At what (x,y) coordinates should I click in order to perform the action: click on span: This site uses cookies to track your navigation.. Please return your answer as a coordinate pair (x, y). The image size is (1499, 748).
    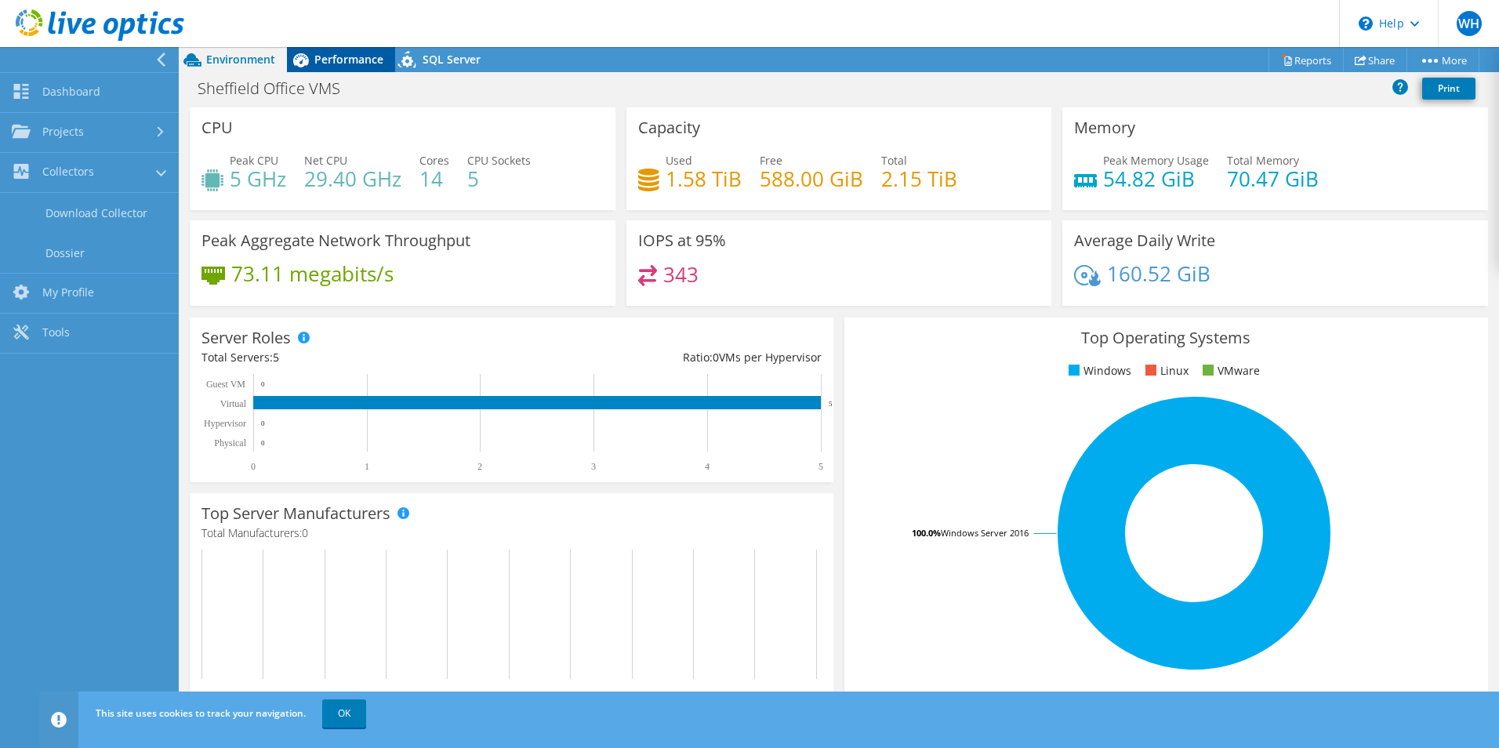
    Looking at the image, I should click on (201, 712).